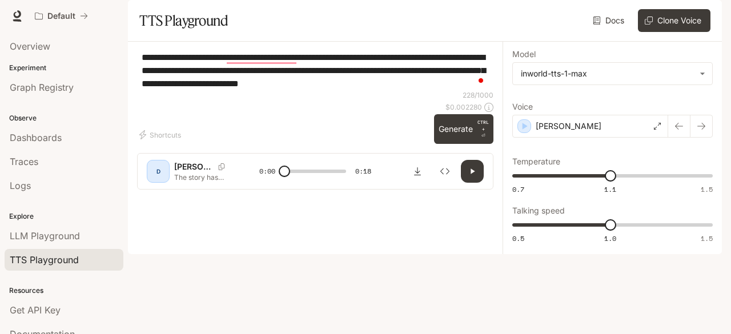  What do you see at coordinates (523, 54) in the screenshot?
I see `p: Model` at bounding box center [523, 54].